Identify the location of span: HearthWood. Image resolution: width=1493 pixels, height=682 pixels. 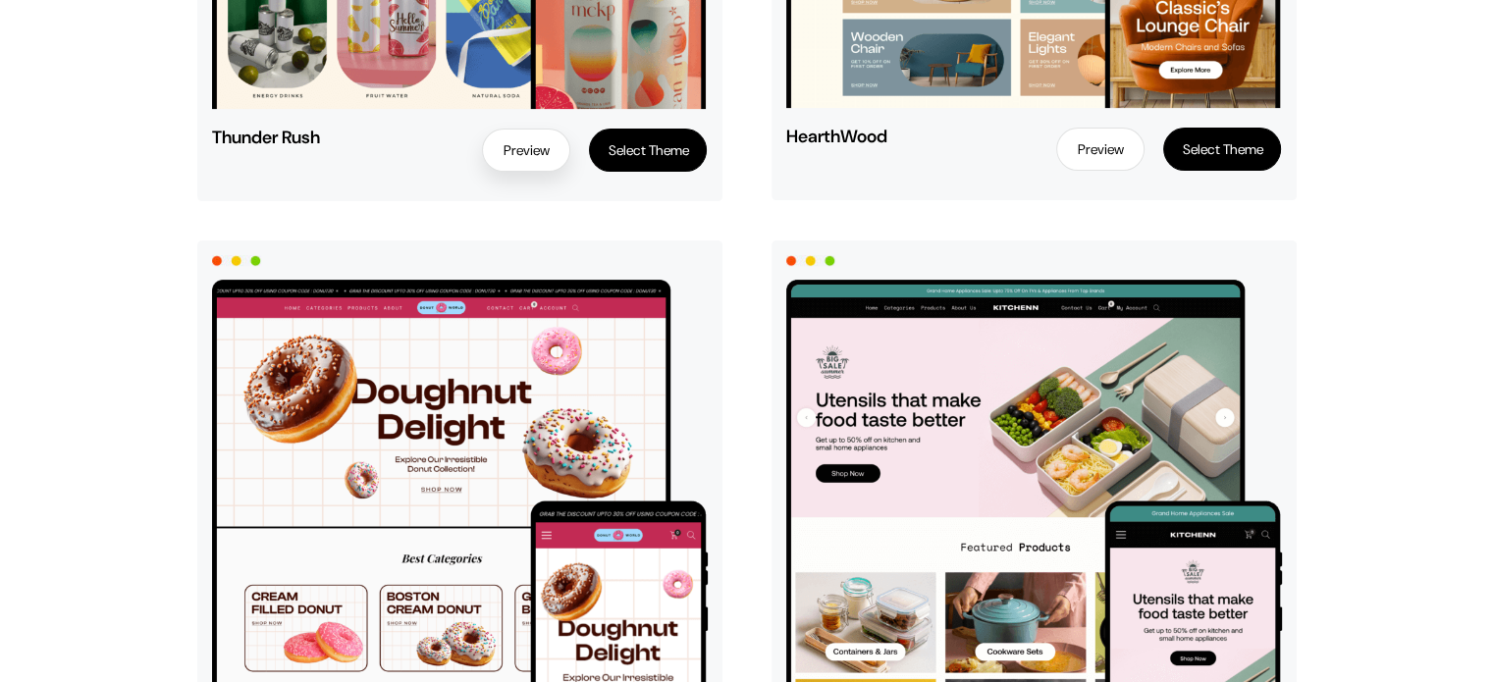
(859, 136).